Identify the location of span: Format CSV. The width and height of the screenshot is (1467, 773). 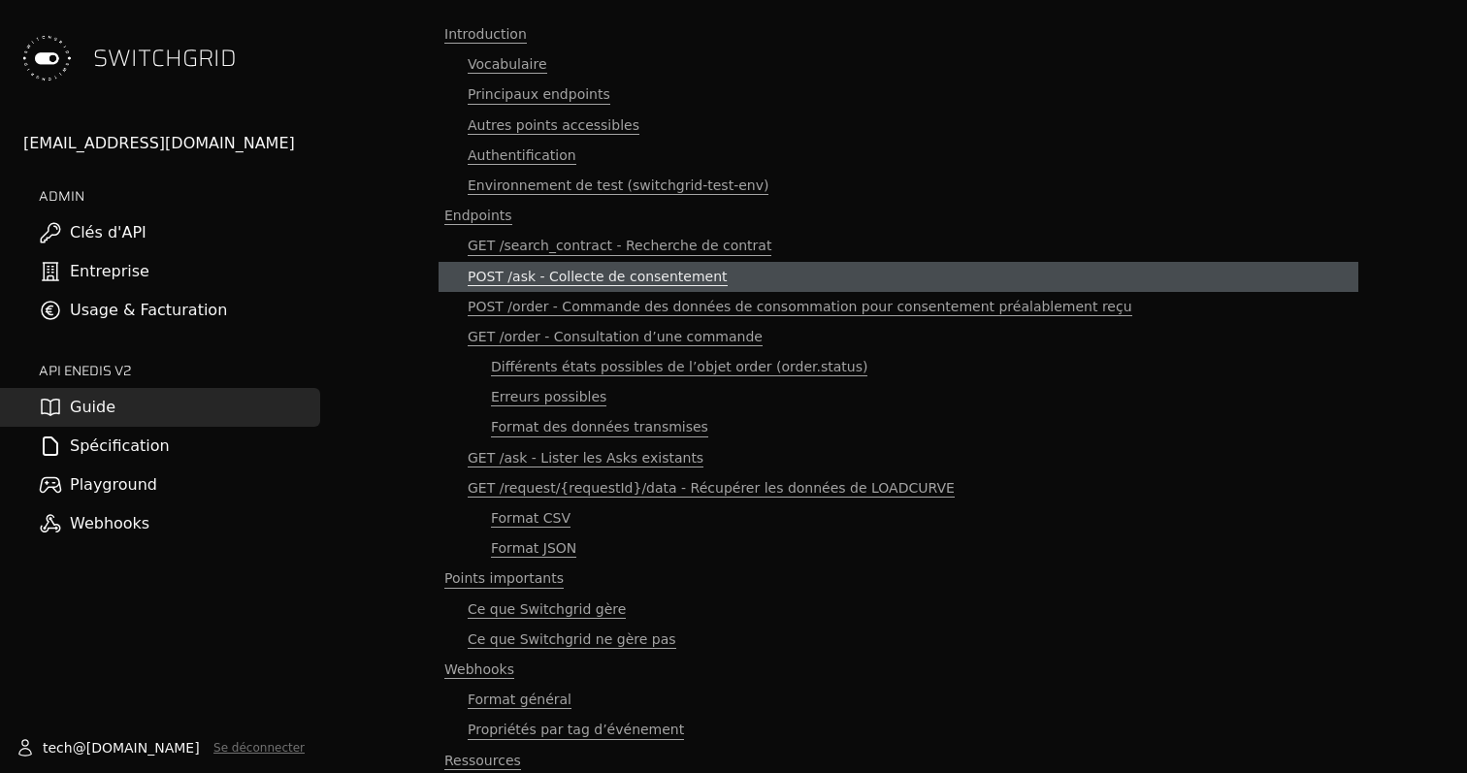
(531, 518).